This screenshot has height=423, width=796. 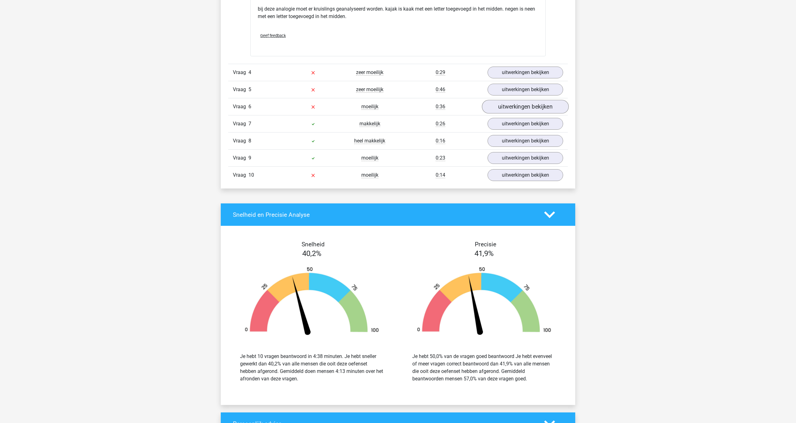 What do you see at coordinates (250, 158) in the screenshot?
I see `span: 9` at bounding box center [250, 158].